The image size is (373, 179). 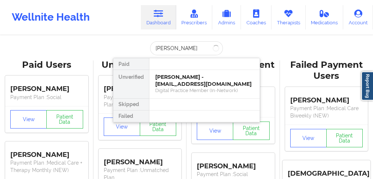 I want to click on a: Admins, so click(x=226, y=17).